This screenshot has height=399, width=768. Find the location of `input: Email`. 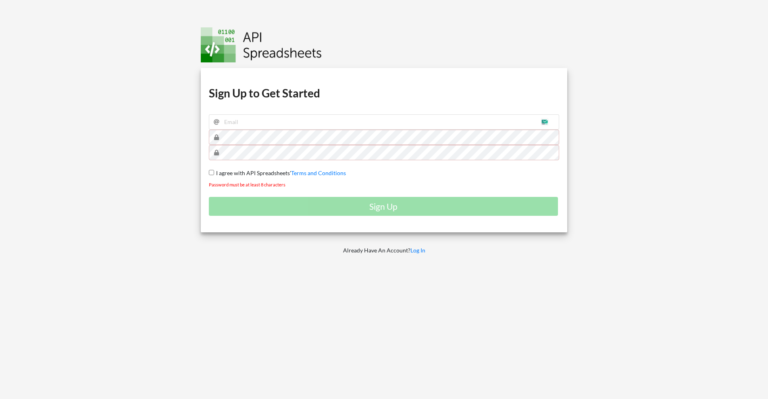

input: Email is located at coordinates (384, 122).